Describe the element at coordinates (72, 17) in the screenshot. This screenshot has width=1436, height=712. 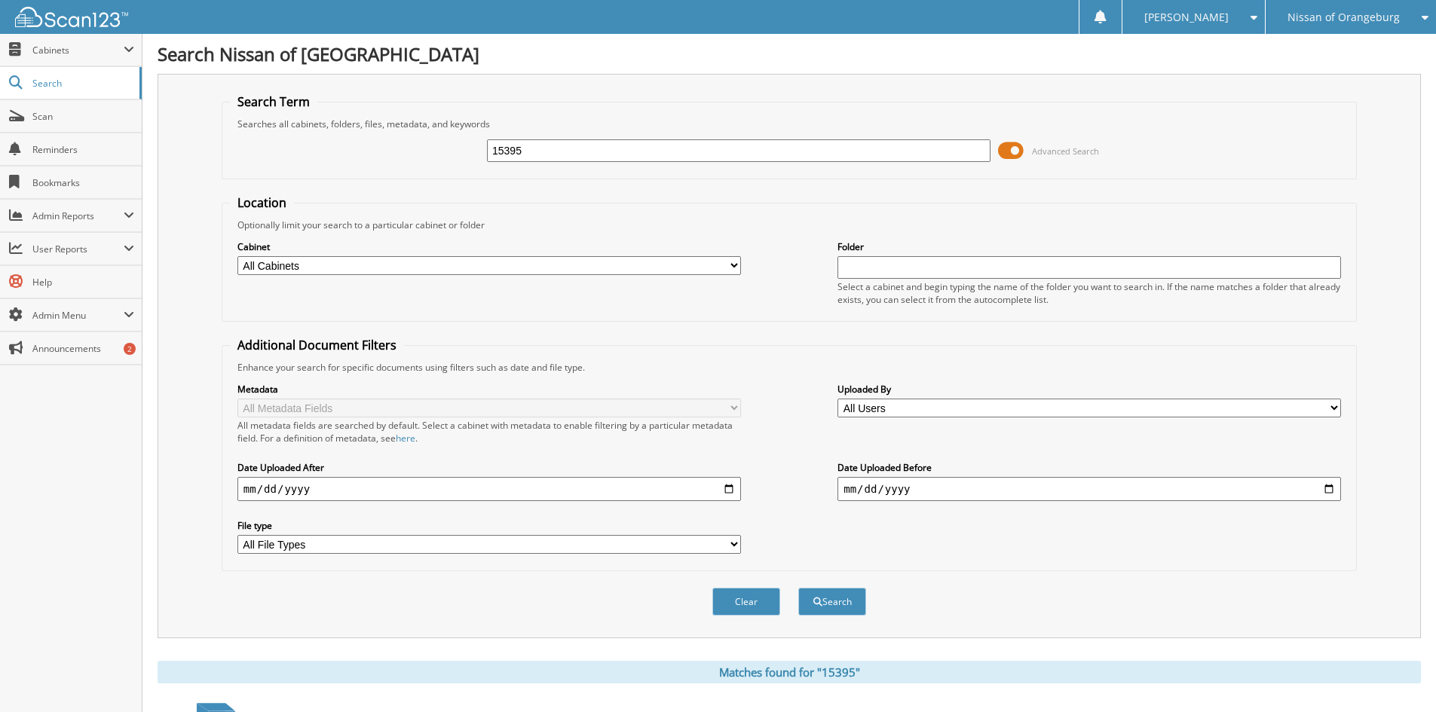
I see `img: scan123-logo-white.svg` at that location.